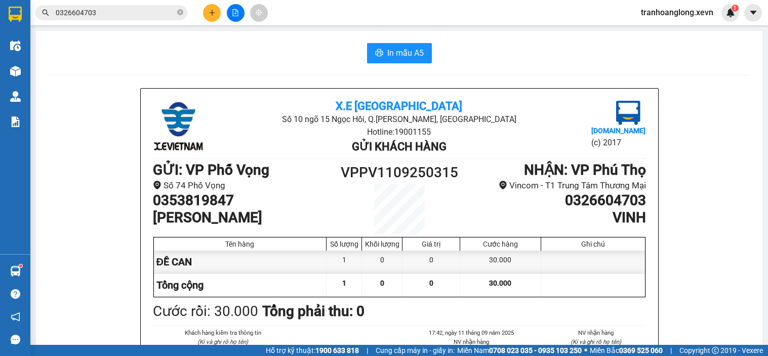 Image resolution: width=768 pixels, height=356 pixels. Describe the element at coordinates (553, 200) in the screenshot. I see `h1: 0326604703` at that location.